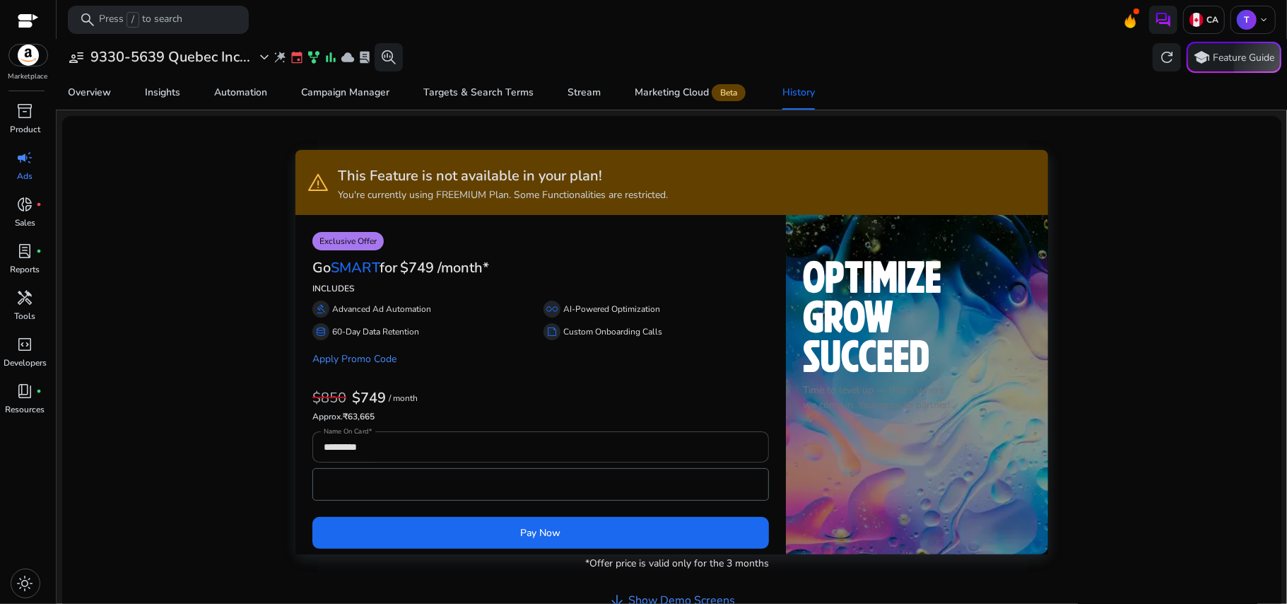 This screenshot has width=1287, height=604. I want to click on span: Beta, so click(729, 93).